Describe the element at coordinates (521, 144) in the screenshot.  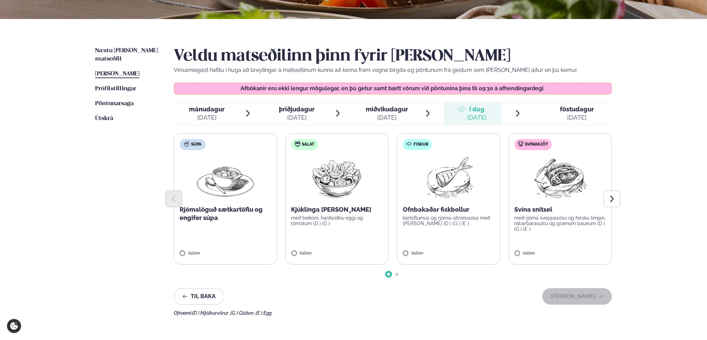
I see `img: pork.svg` at that location.